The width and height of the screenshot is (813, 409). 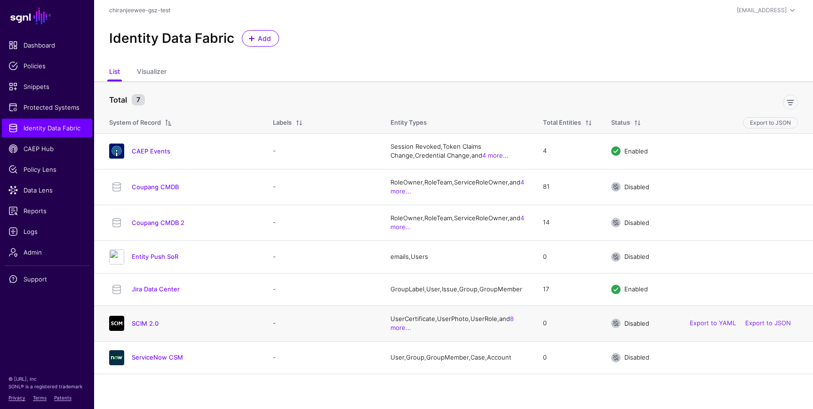 I want to click on p: SGNL® is a registered trademark, so click(x=47, y=386).